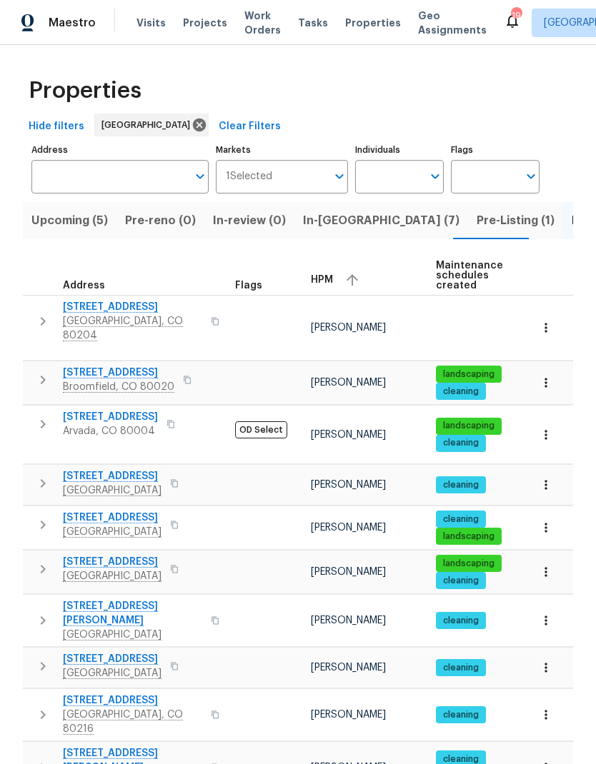 The width and height of the screenshot is (596, 764). What do you see at coordinates (261, 430) in the screenshot?
I see `span: OD Select` at bounding box center [261, 430].